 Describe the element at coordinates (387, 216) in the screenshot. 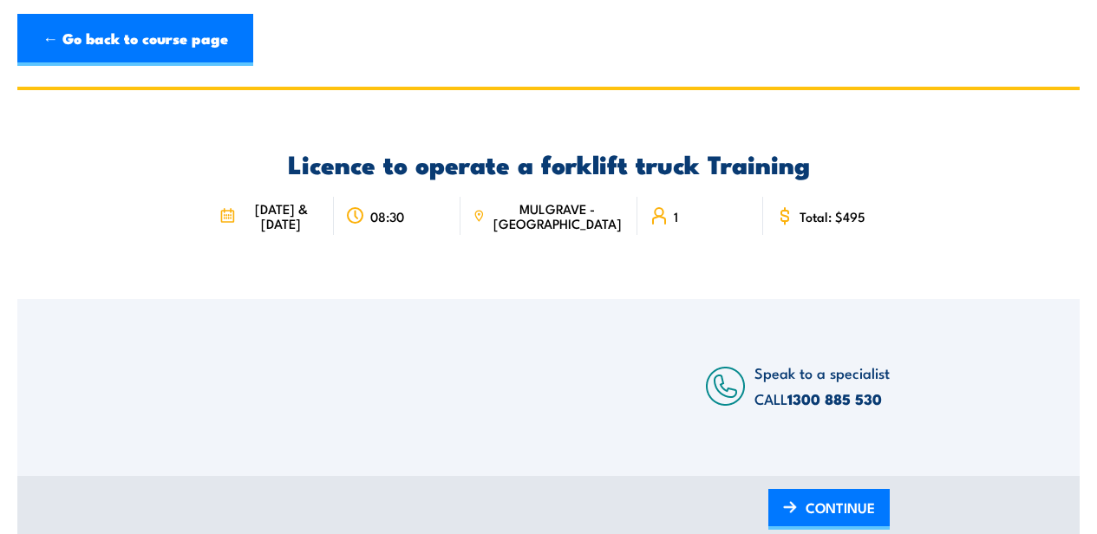

I see `span: 08:30` at that location.